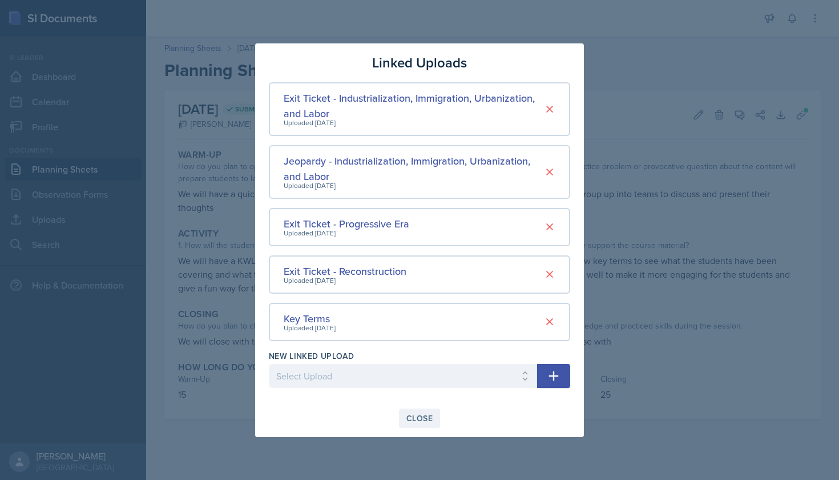 This screenshot has height=480, width=839. Describe the element at coordinates (309, 318) in the screenshot. I see `div: Key Terms` at that location.